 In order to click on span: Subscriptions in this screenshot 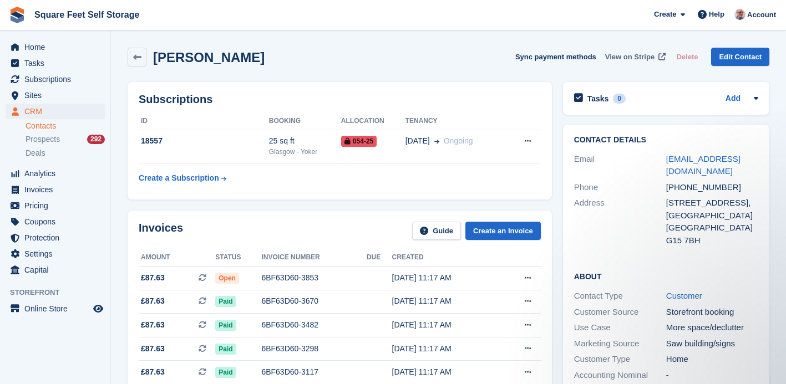, I will do `click(58, 79)`.